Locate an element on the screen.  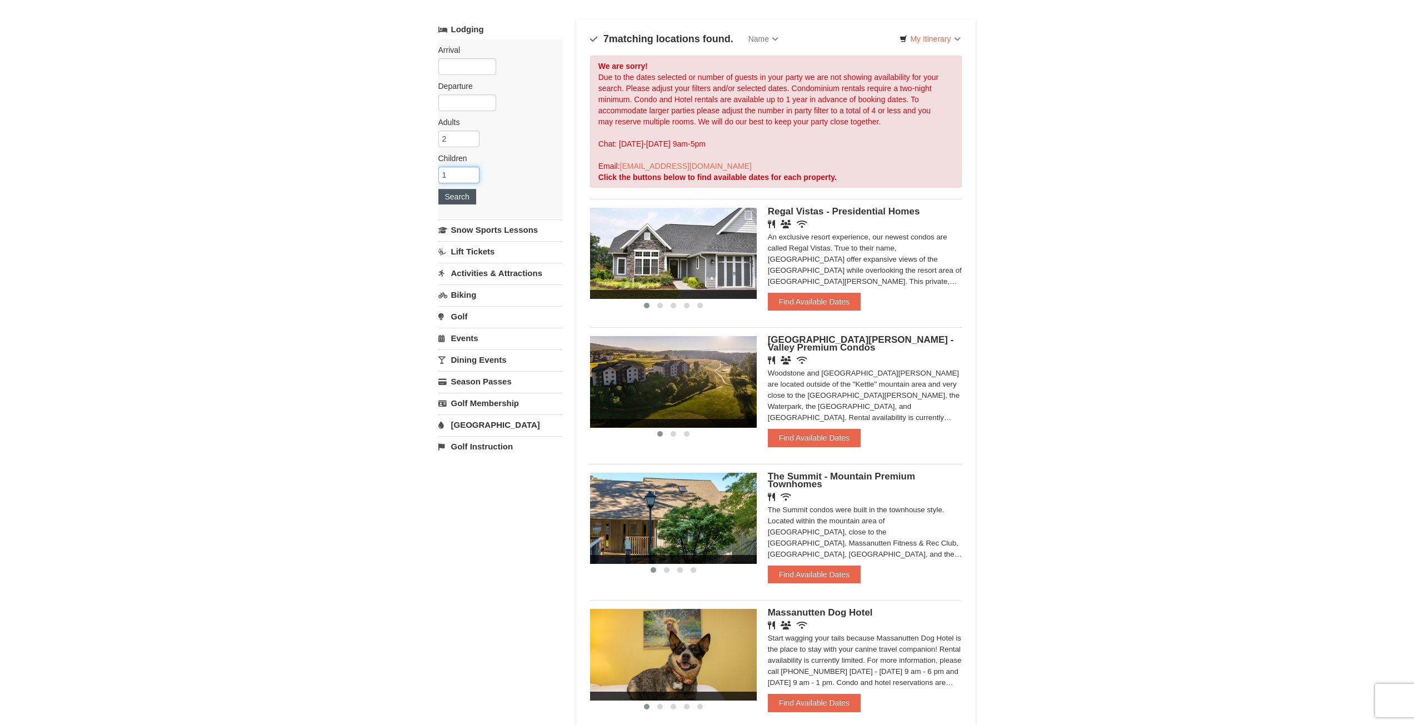
a: Lodging is located at coordinates (500, 29).